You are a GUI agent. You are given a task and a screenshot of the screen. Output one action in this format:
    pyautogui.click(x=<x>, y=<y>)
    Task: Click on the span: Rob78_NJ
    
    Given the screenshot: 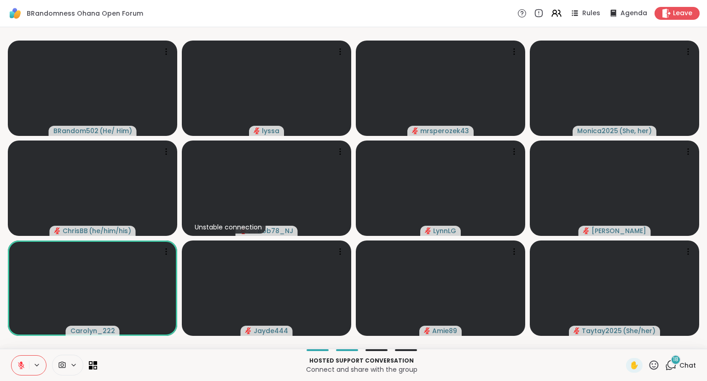 What is the action you would take?
    pyautogui.click(x=275, y=231)
    